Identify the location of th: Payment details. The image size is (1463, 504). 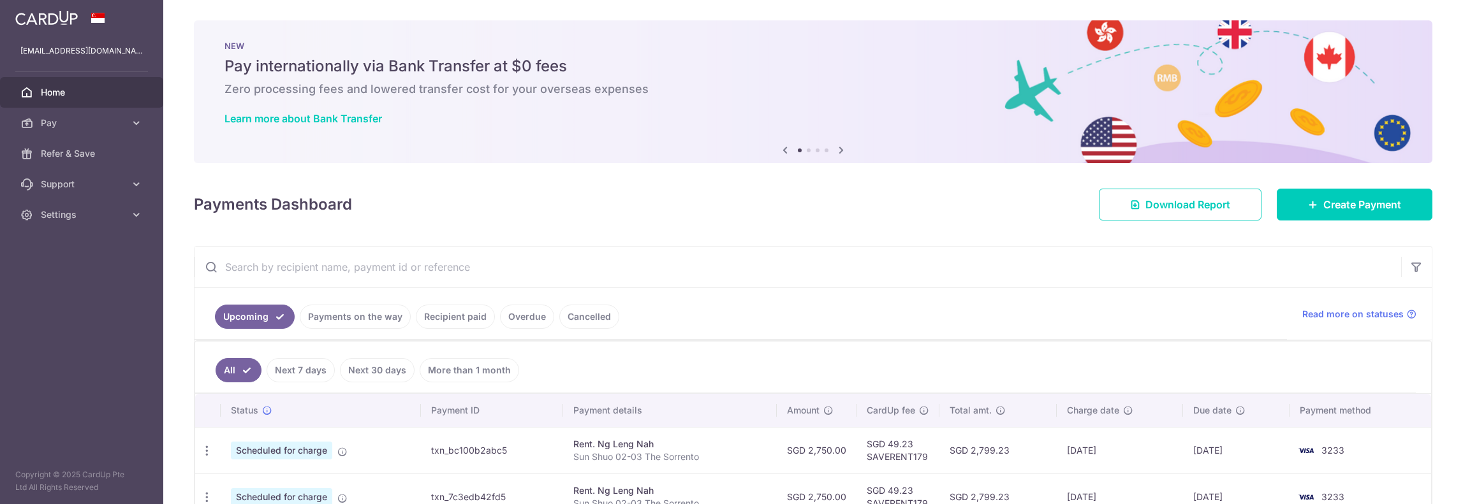
(669, 411).